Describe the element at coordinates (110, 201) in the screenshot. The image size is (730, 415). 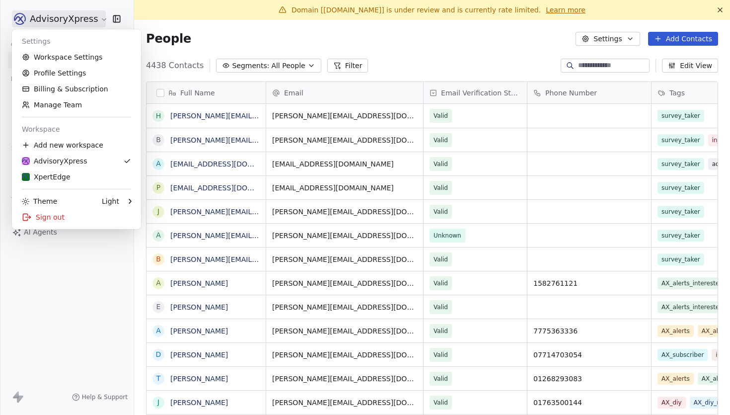
I see `div: Light` at that location.